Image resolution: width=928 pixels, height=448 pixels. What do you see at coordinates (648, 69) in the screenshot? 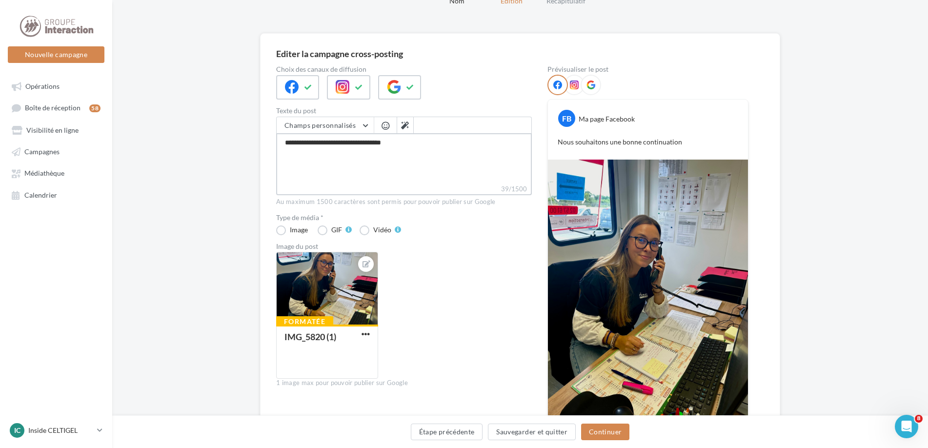
I see `div: Prévisualiser le post` at bounding box center [648, 69].